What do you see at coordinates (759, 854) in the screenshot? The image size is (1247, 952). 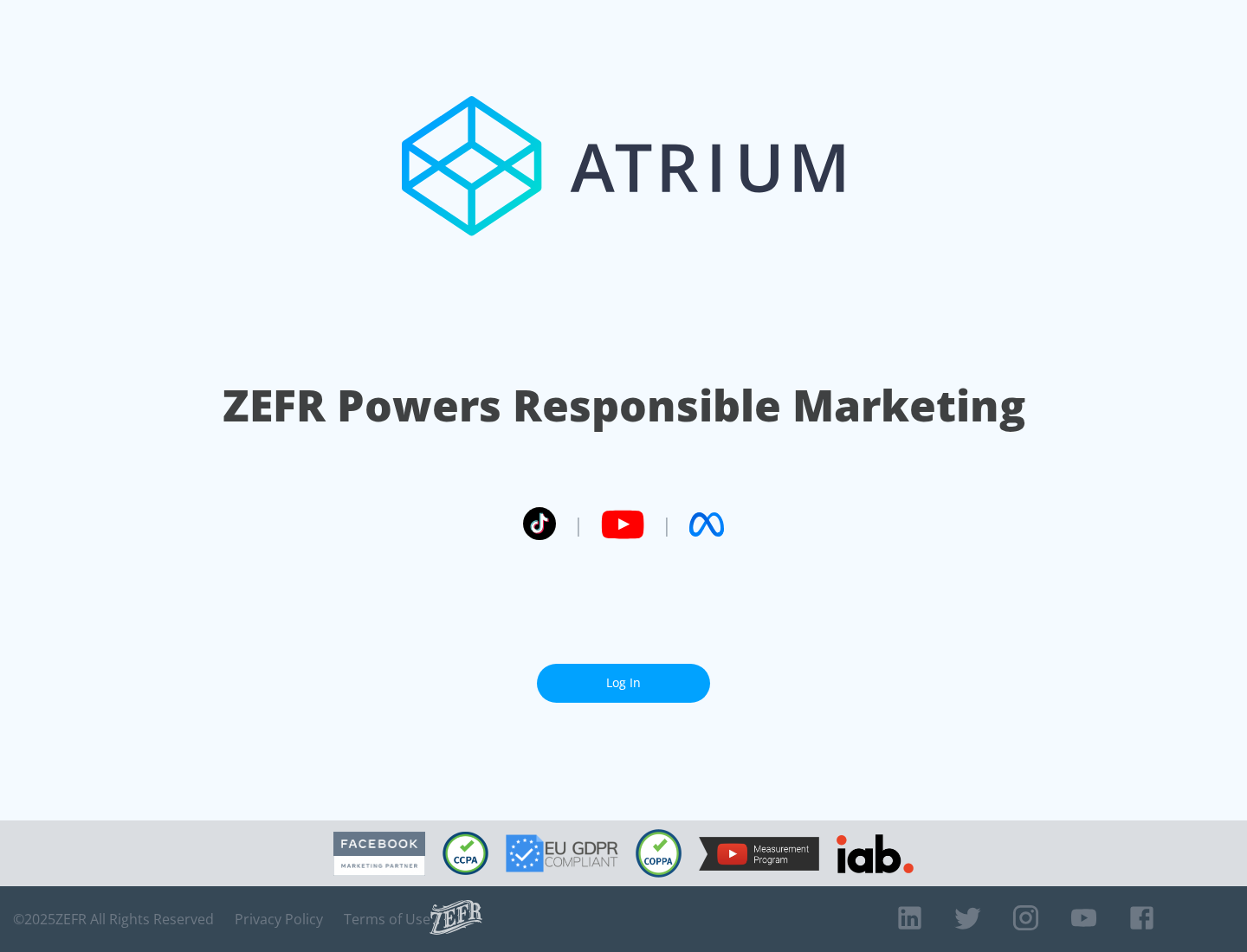 I see `img: YouTube Measurement Program` at bounding box center [759, 854].